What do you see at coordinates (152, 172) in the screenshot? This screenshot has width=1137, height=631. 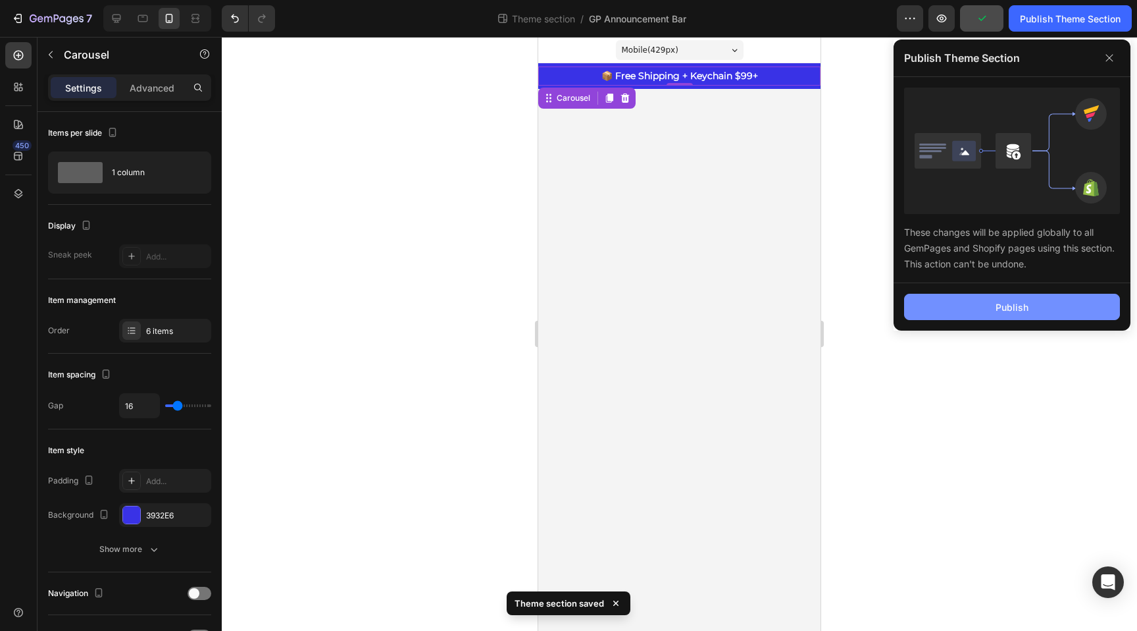 I see `div: 1 column` at bounding box center [152, 172].